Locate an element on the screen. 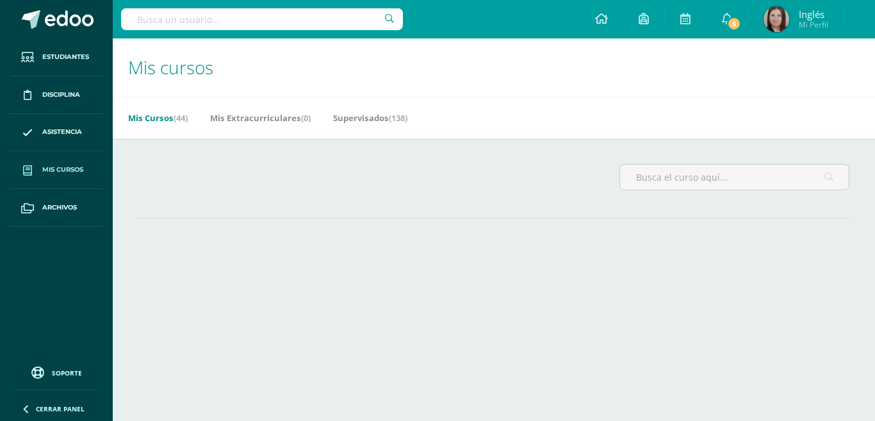 This screenshot has height=421, width=875. a: Disciplina is located at coordinates (56, 95).